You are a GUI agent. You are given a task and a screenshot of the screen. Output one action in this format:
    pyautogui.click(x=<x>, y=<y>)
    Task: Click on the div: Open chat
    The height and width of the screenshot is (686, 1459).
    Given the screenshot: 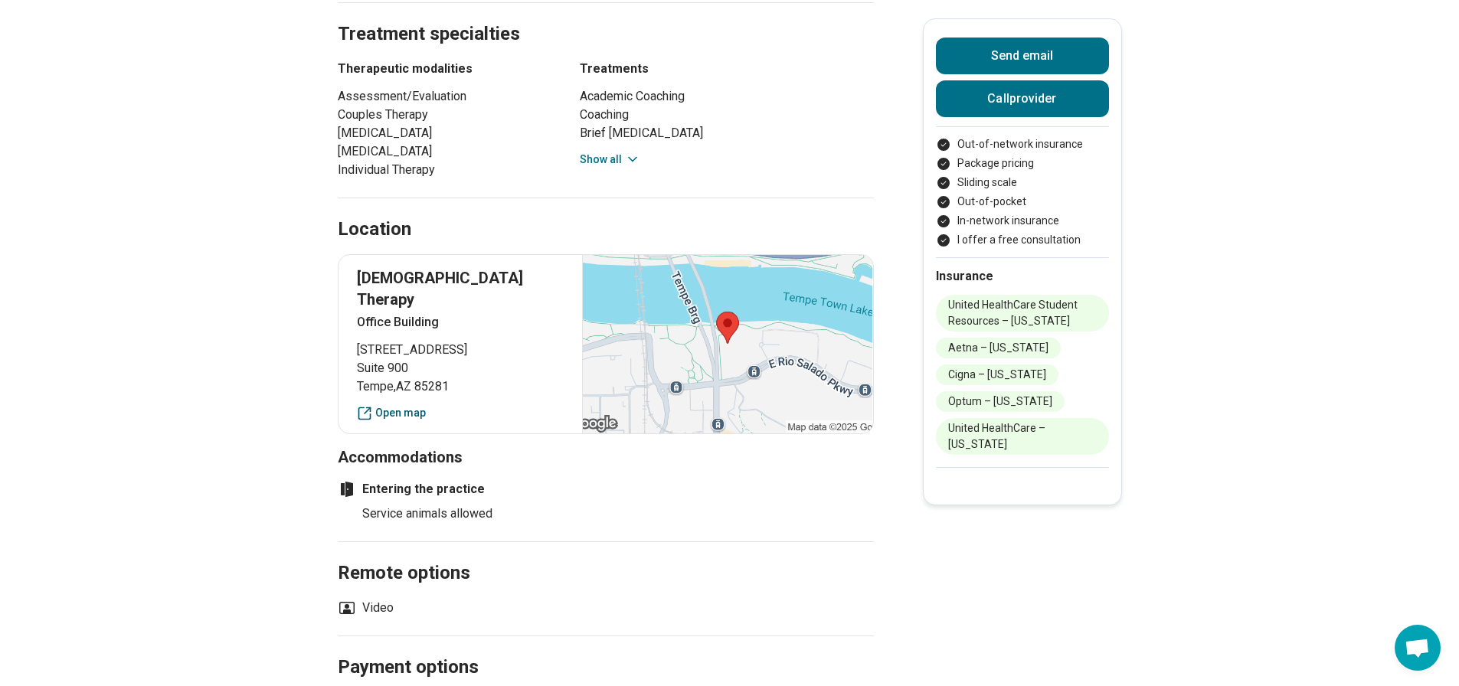 What is the action you would take?
    pyautogui.click(x=1418, y=648)
    